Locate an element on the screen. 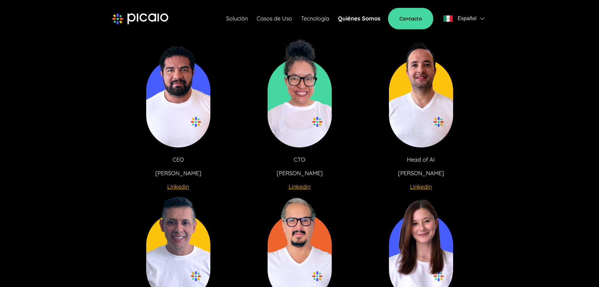  button: flagEspañolflag is located at coordinates (464, 19).